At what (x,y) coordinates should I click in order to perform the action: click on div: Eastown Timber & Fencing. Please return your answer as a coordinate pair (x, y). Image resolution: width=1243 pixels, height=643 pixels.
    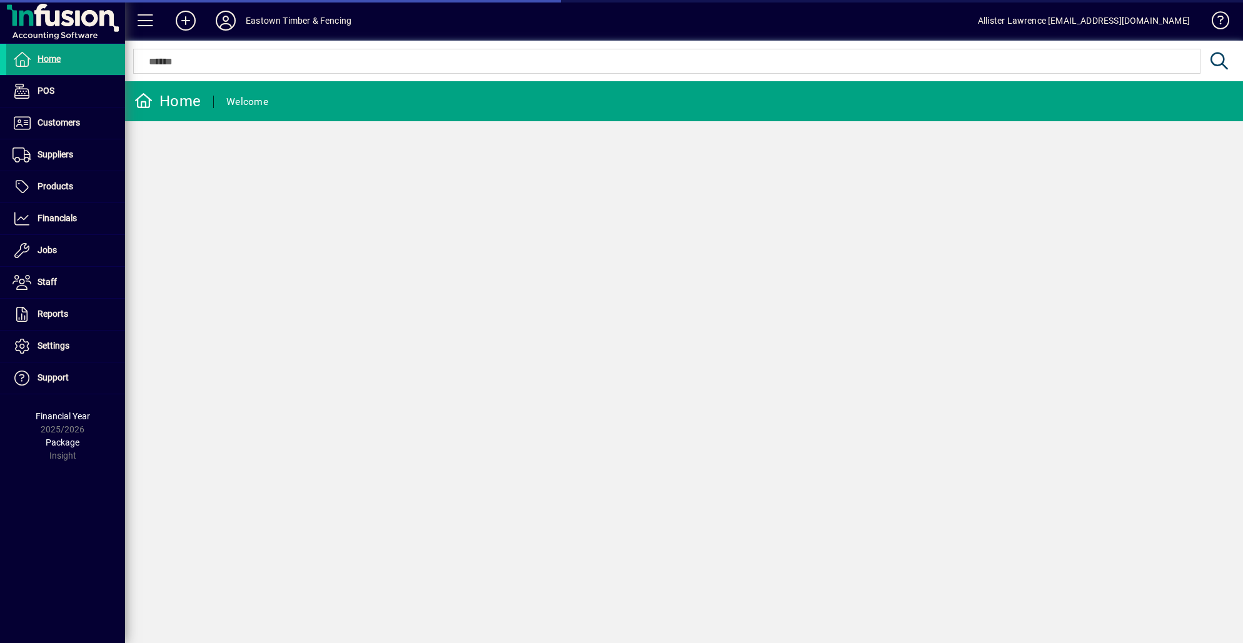
    Looking at the image, I should click on (298, 21).